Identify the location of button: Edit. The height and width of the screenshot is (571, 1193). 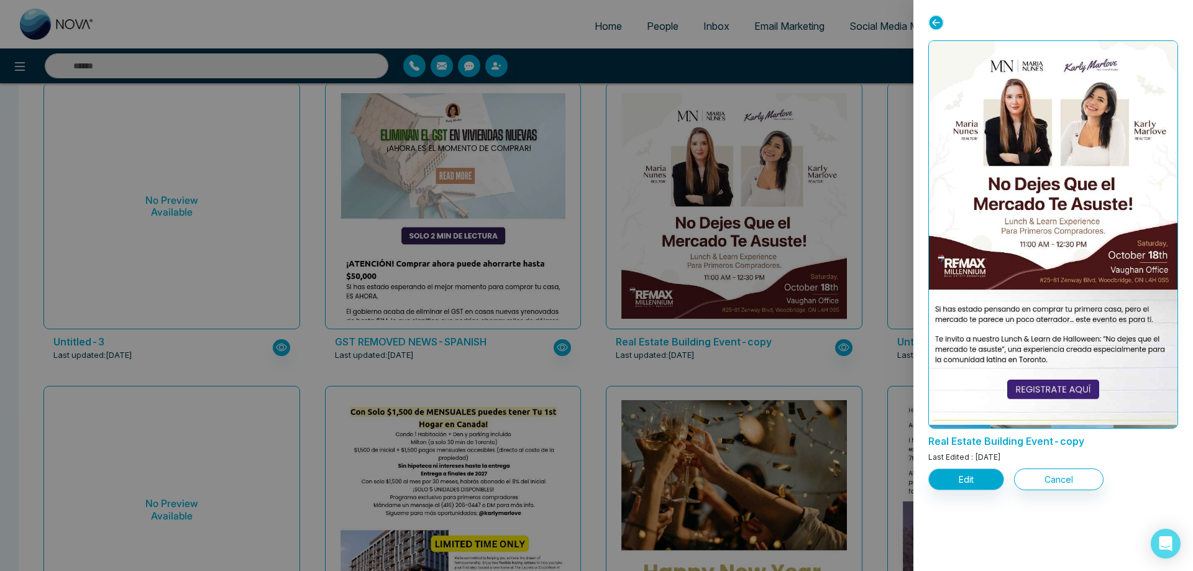
(966, 479).